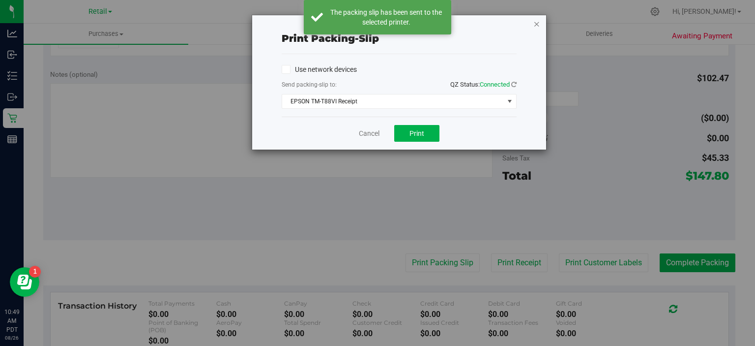 The width and height of the screenshot is (755, 346). Describe the element at coordinates (509, 101) in the screenshot. I see `span: select` at that location.